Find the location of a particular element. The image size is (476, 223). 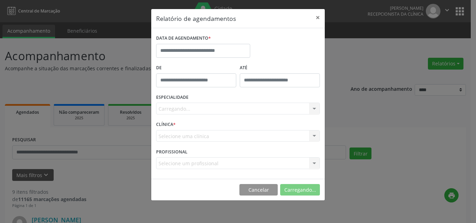

button: Cancelar is located at coordinates (259, 190).